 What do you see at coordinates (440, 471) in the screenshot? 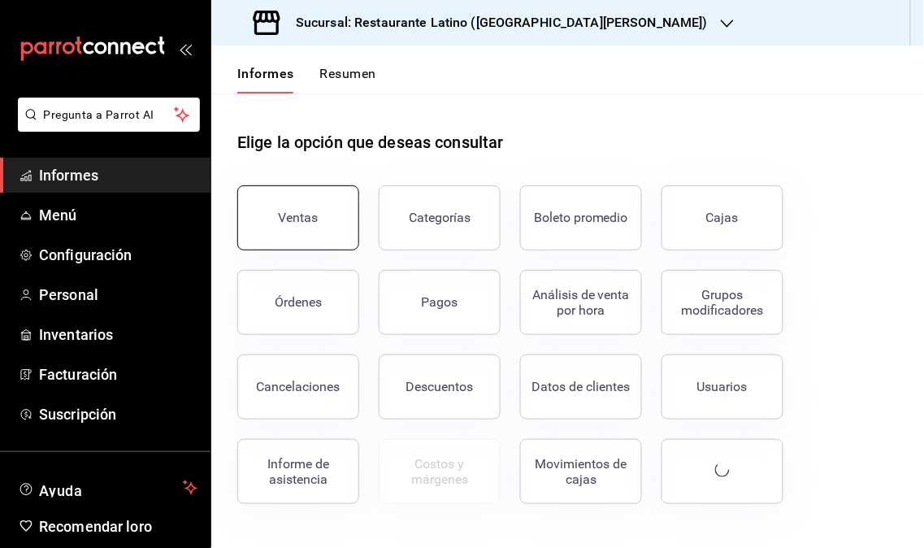
I see `font: Costos y márgenes` at bounding box center [440, 471].